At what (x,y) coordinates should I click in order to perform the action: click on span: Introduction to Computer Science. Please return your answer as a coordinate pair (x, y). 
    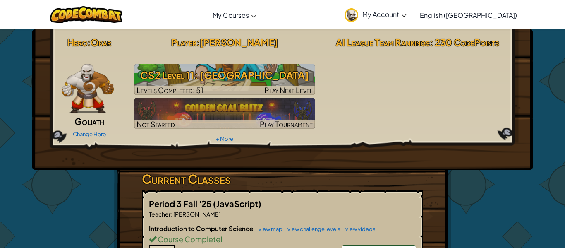
    Looking at the image, I should click on (201, 228).